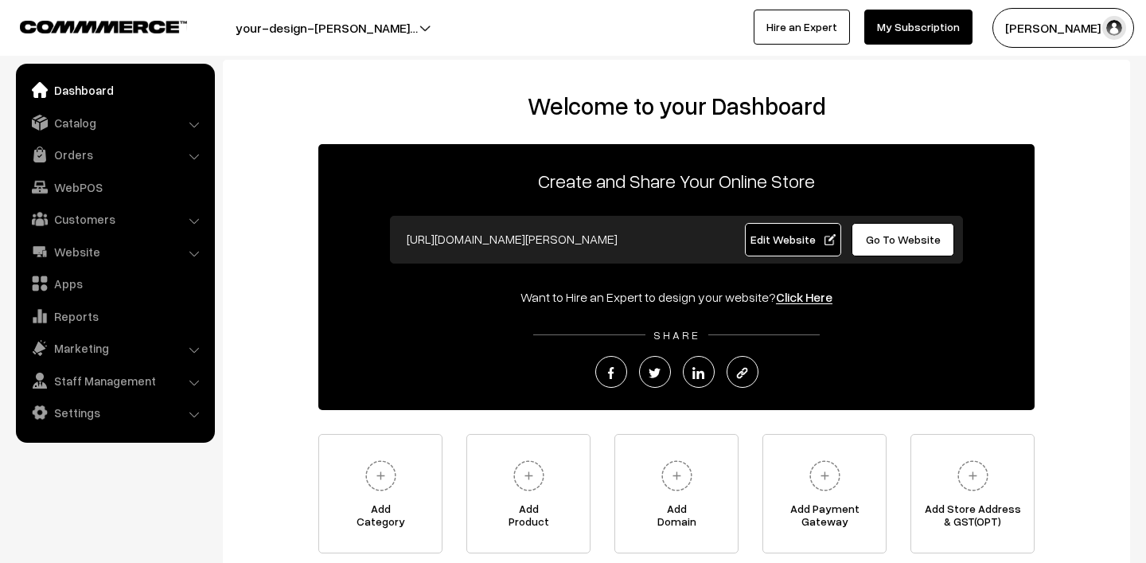  I want to click on a: AddProduct, so click(528, 493).